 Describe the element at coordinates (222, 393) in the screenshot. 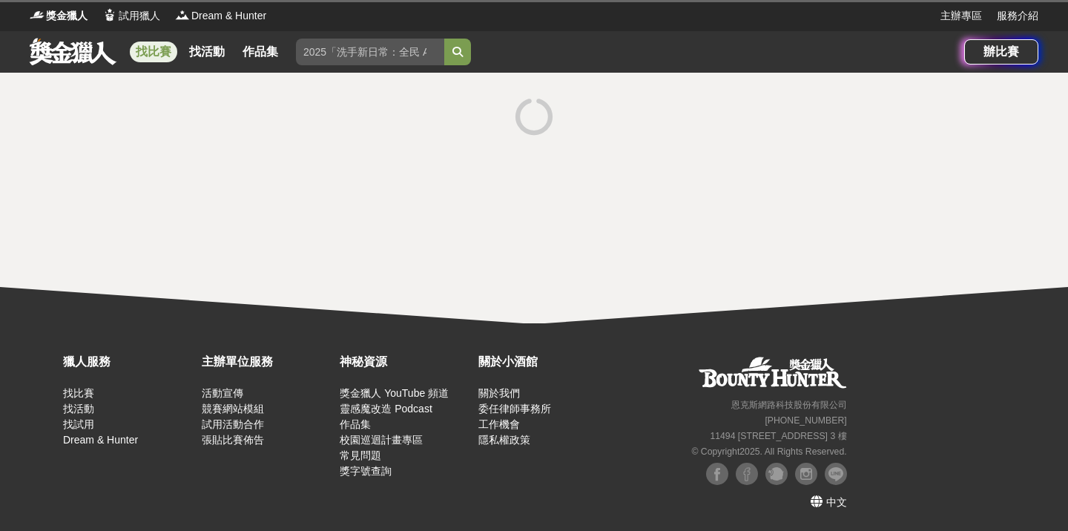

I see `a: 活動宣傳` at that location.